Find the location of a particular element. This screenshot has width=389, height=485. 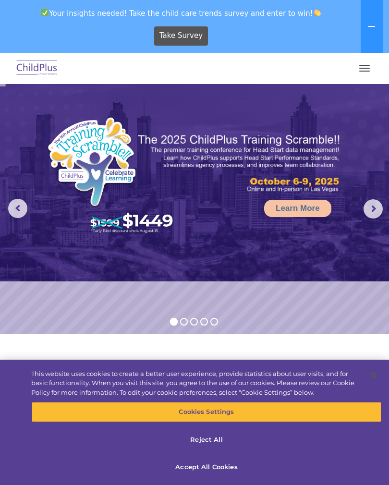

div: This website uses cookies to create a better user experience, provide statistics about user visit... is located at coordinates (196, 383).